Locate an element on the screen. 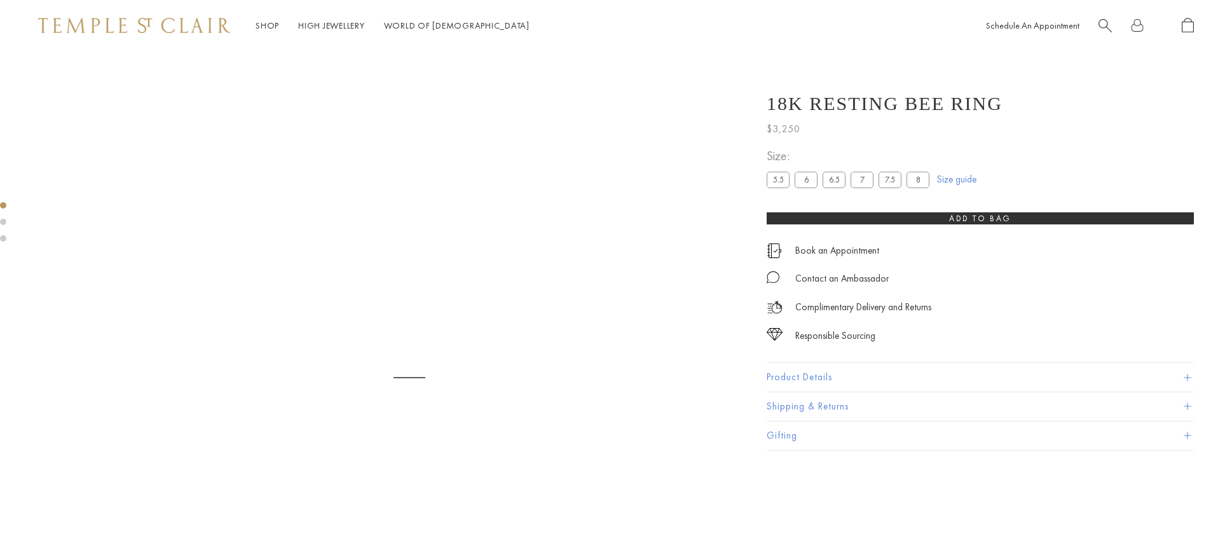  div: Responsible Sourcing is located at coordinates (836, 336).